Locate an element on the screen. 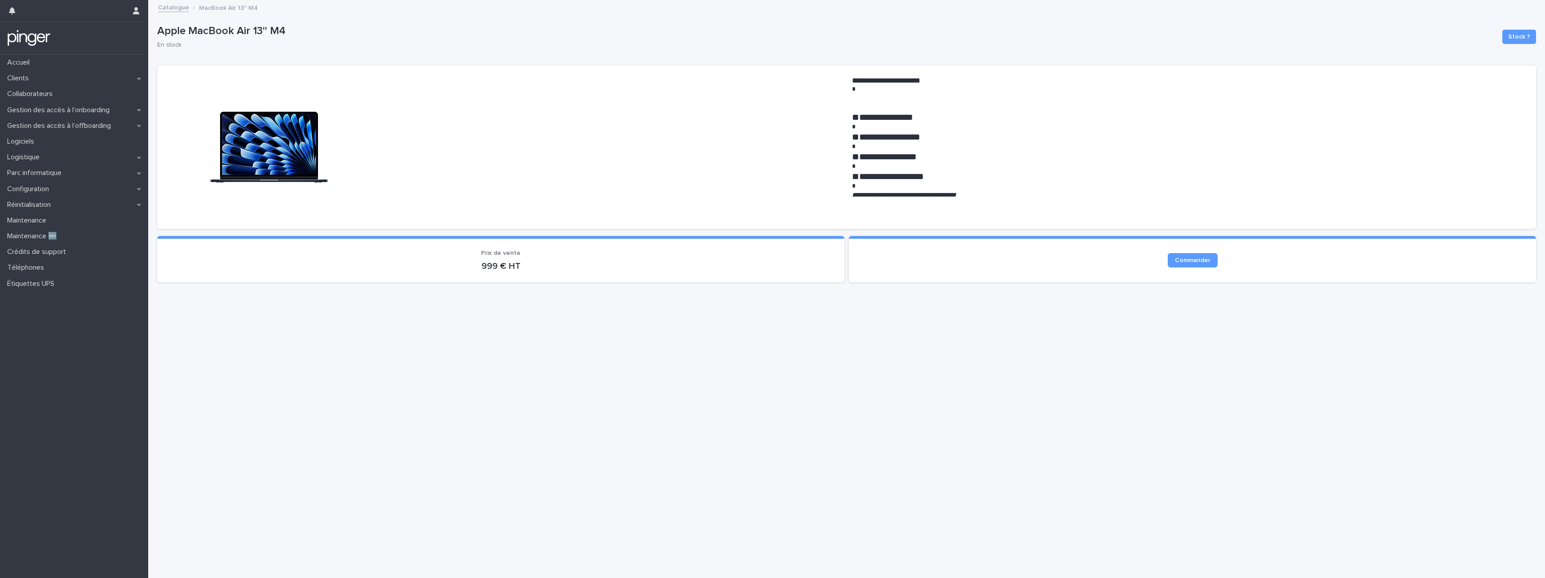 The width and height of the screenshot is (1545, 578). p: Gestion des accès à l’onboarding is located at coordinates (60, 110).